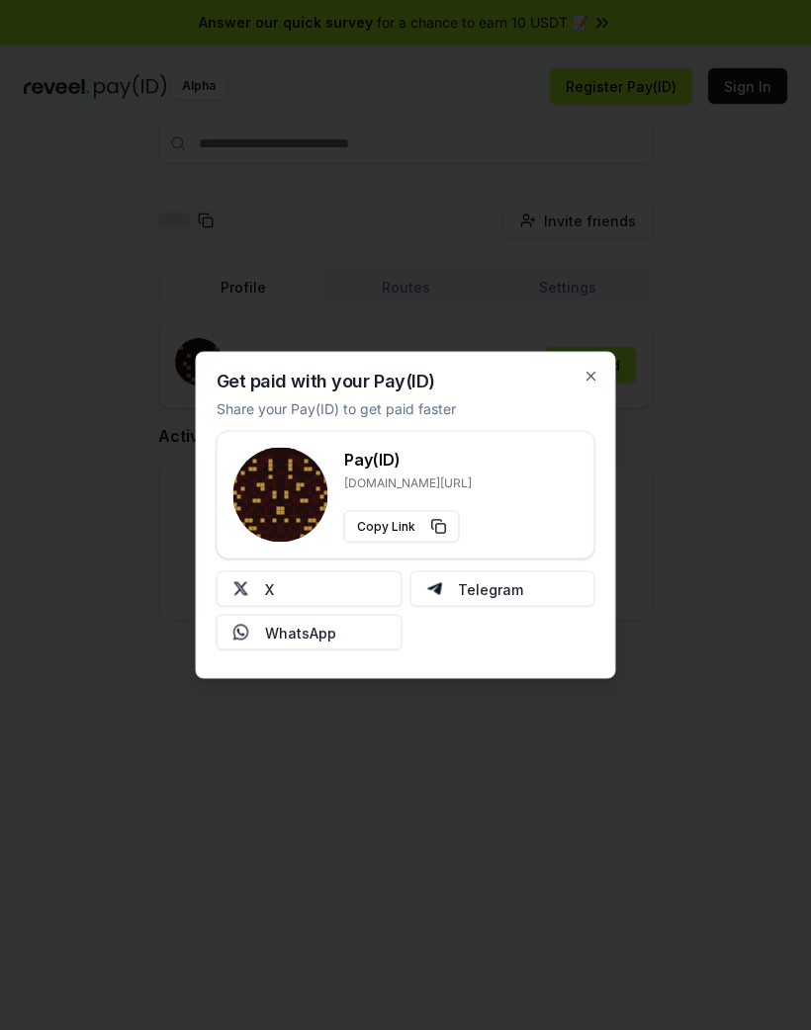  What do you see at coordinates (309, 633) in the screenshot?
I see `button: WhatsApp` at bounding box center [309, 633].